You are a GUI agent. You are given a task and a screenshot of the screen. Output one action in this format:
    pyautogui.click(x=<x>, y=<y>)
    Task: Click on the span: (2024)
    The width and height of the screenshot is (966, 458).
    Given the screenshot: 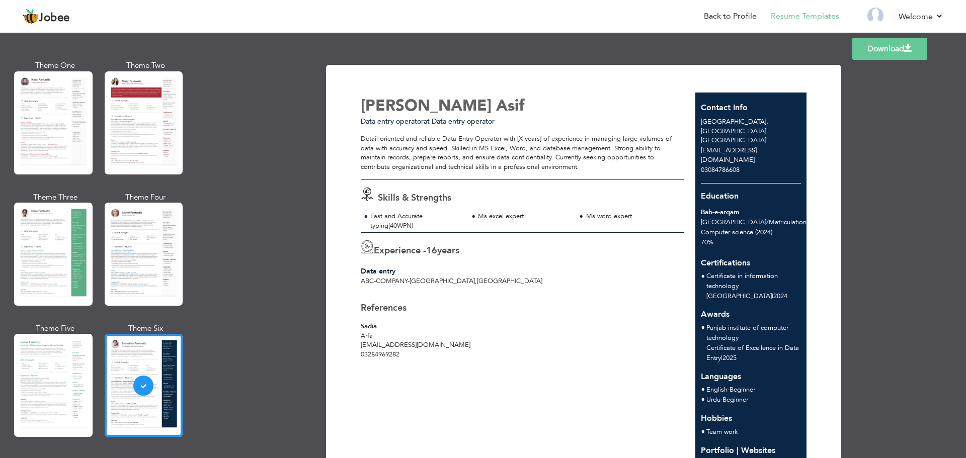 What is the action you would take?
    pyautogui.click(x=764, y=232)
    